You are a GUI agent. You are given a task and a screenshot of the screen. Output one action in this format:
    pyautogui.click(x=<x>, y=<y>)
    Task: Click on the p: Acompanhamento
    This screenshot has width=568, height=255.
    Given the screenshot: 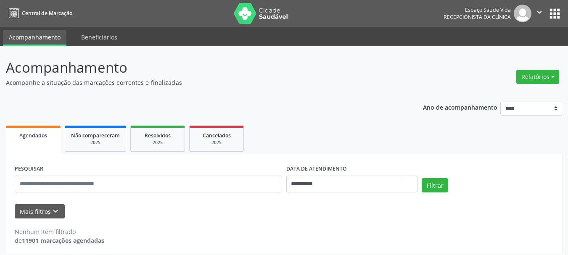 What is the action you would take?
    pyautogui.click(x=200, y=68)
    